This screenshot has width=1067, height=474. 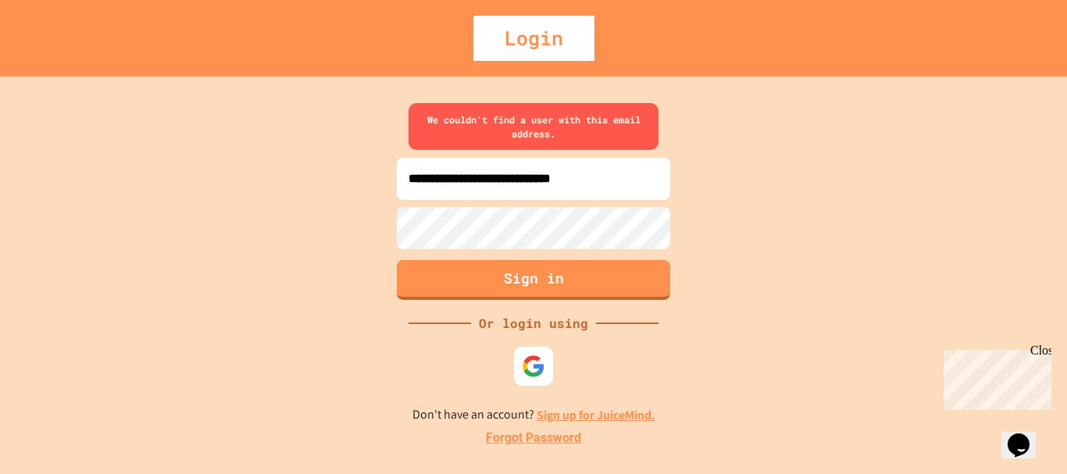 I want to click on div: Chat with us now!Close, so click(x=57, y=52).